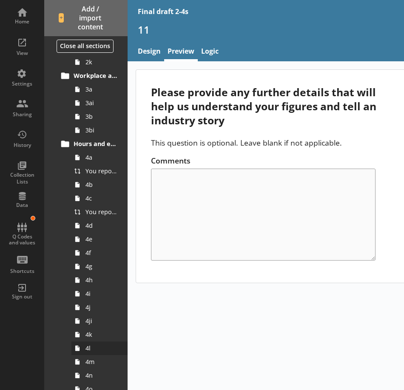 The height and width of the screenshot is (390, 404). What do you see at coordinates (86, 18) in the screenshot?
I see `span: Add / import content` at bounding box center [86, 18].